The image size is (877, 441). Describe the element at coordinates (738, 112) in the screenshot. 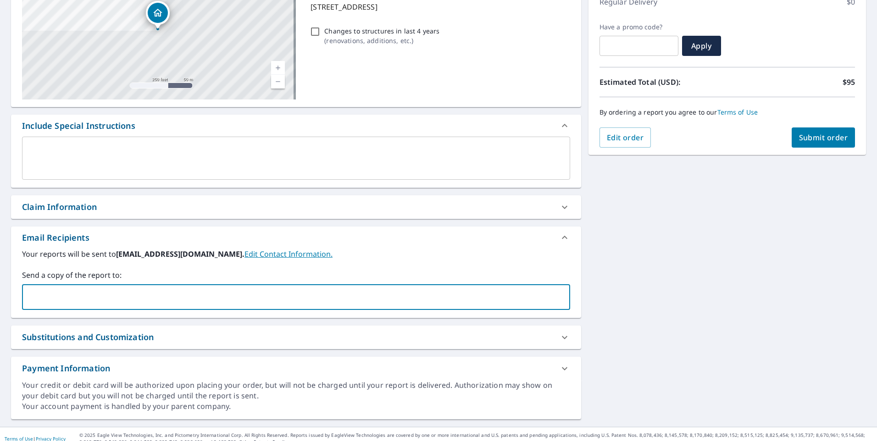

I see `a: Terms of Use` at that location.